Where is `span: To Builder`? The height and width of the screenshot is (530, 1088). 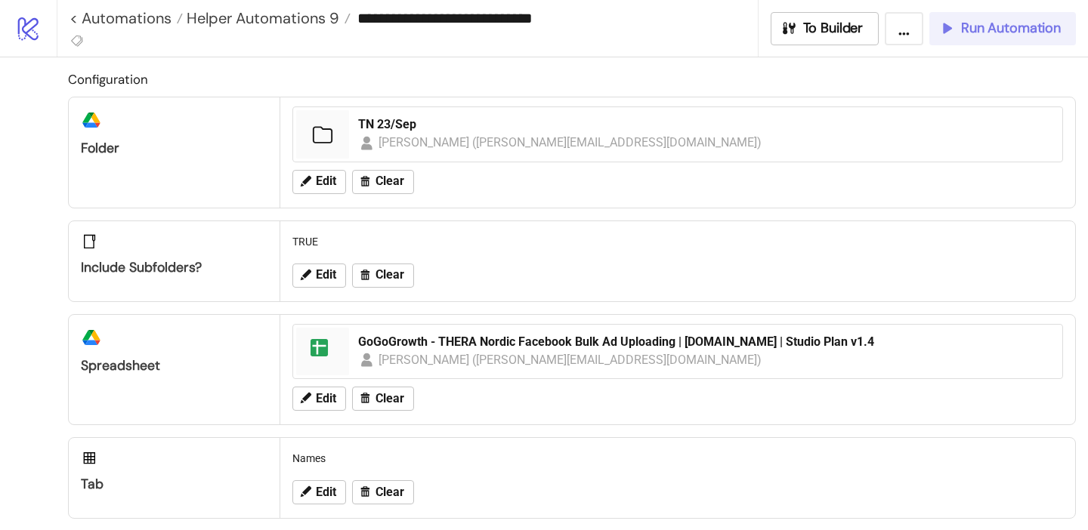 span: To Builder is located at coordinates (833, 28).